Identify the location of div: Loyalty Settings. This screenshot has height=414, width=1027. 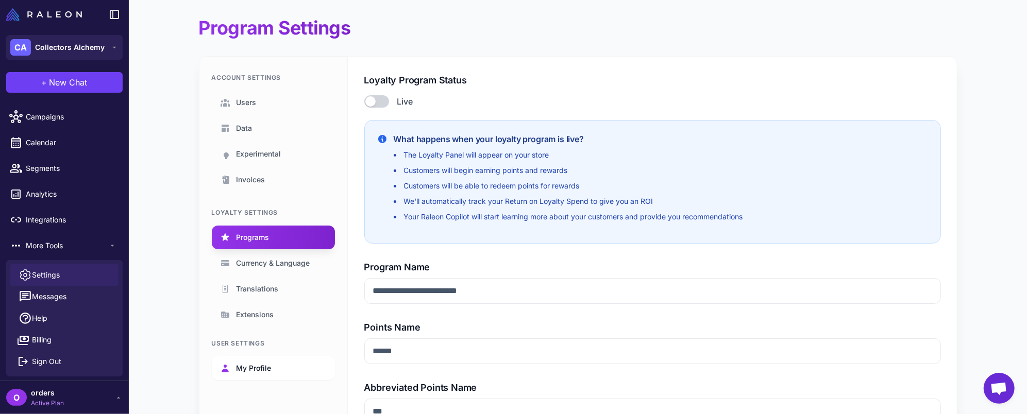
(273, 213).